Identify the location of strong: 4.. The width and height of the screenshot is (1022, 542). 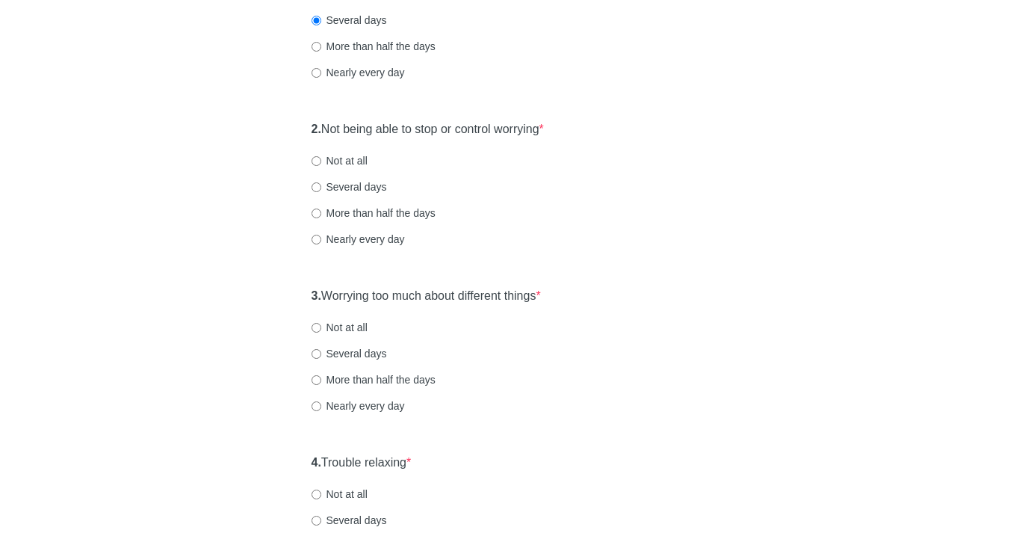
(316, 462).